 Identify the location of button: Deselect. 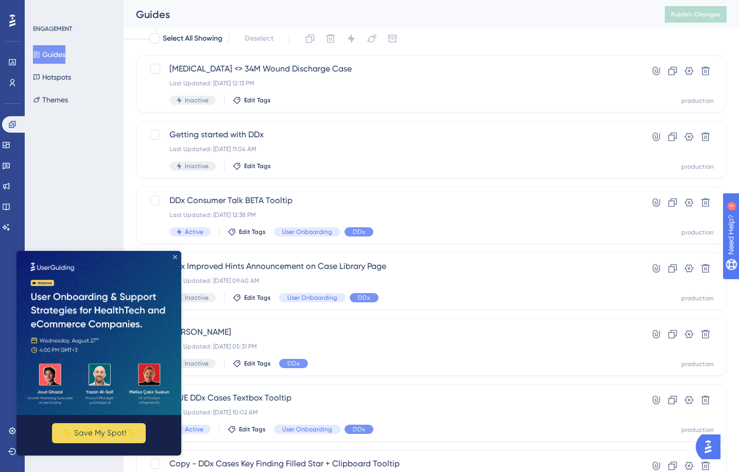
(259, 39).